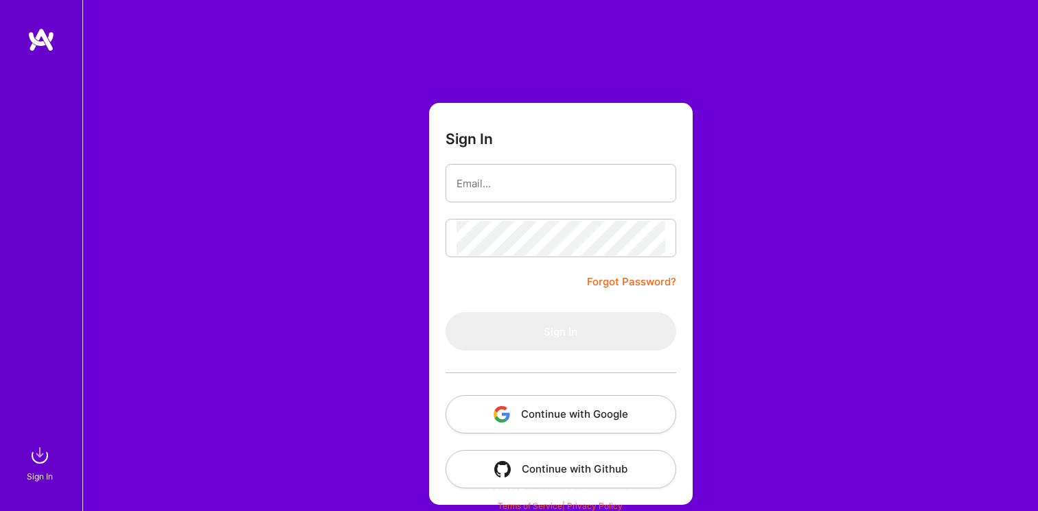 The image size is (1038, 511). I want to click on img: logo, so click(41, 40).